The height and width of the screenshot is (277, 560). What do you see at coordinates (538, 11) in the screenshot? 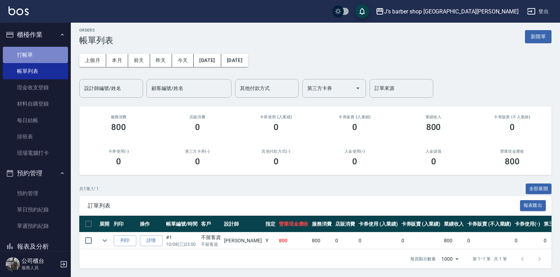
I see `button: 登出` at bounding box center [538, 11].